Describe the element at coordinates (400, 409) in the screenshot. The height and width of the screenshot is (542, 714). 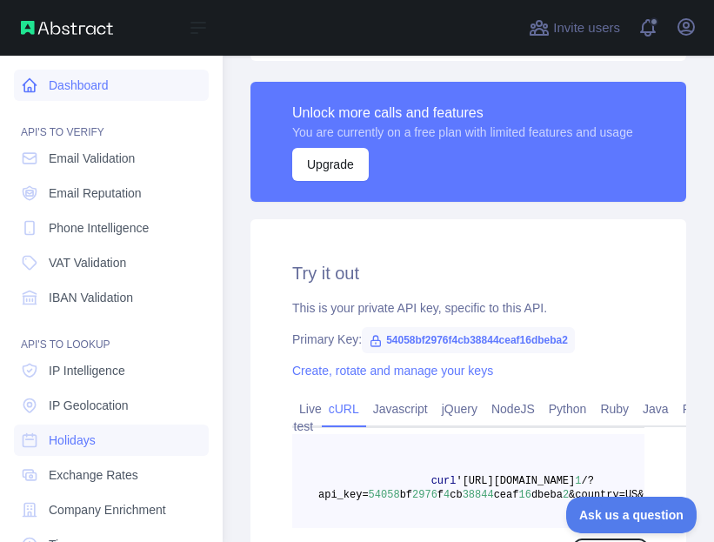
I see `a: Javascript` at that location.